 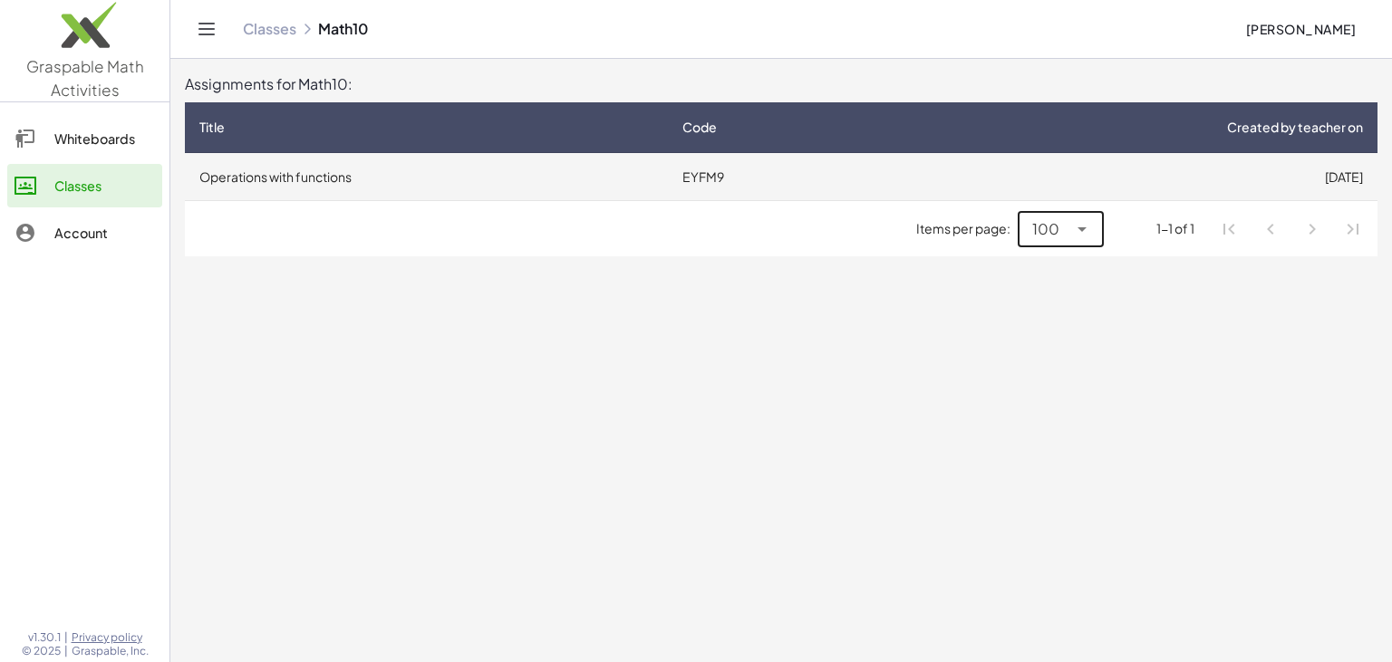 I want to click on span: Created by teacher on, so click(x=1295, y=127).